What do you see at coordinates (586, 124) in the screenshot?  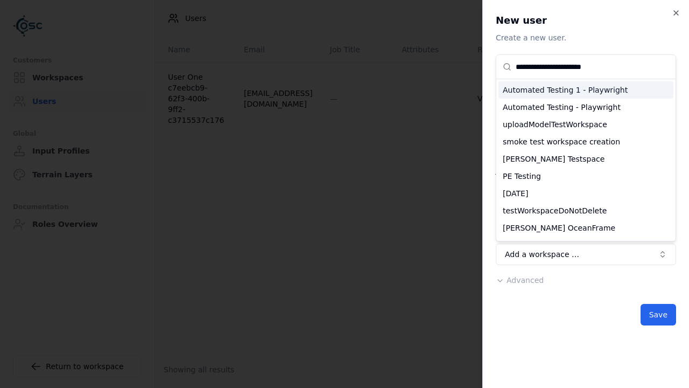 I see `div: uploadModelTestWorkspace` at bounding box center [586, 124].